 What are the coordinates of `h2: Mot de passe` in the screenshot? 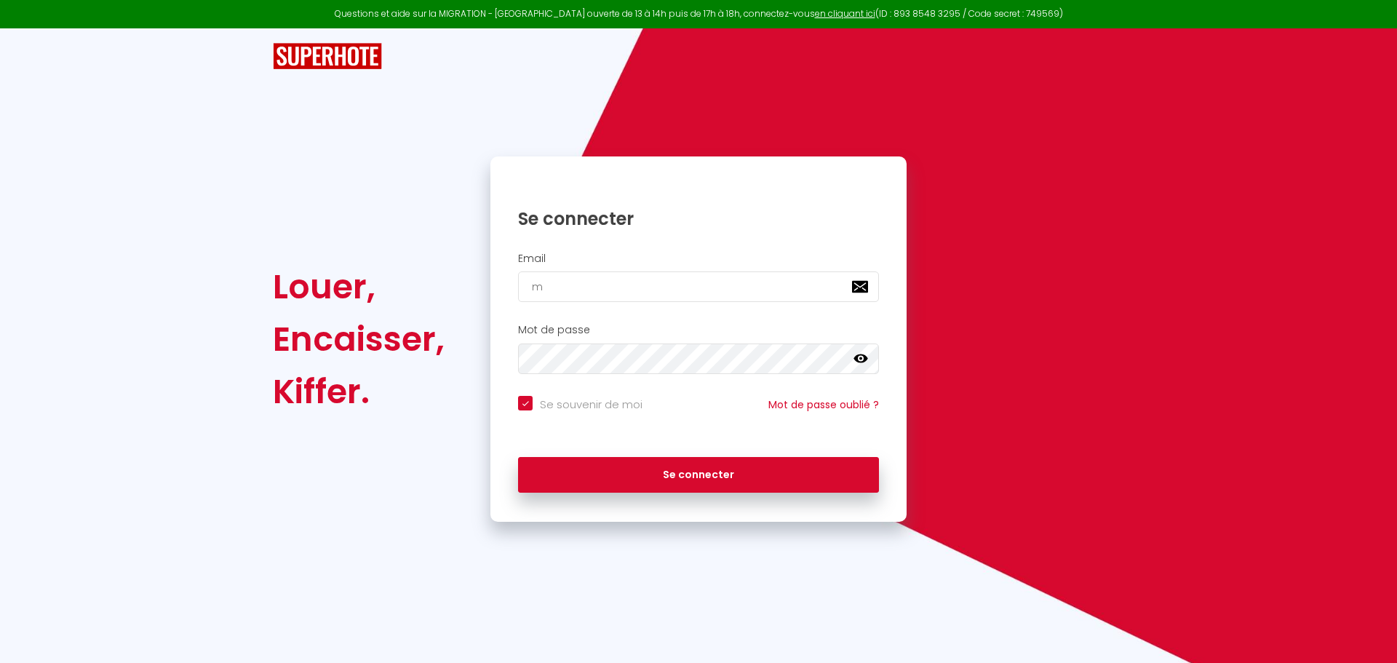 It's located at (698, 330).